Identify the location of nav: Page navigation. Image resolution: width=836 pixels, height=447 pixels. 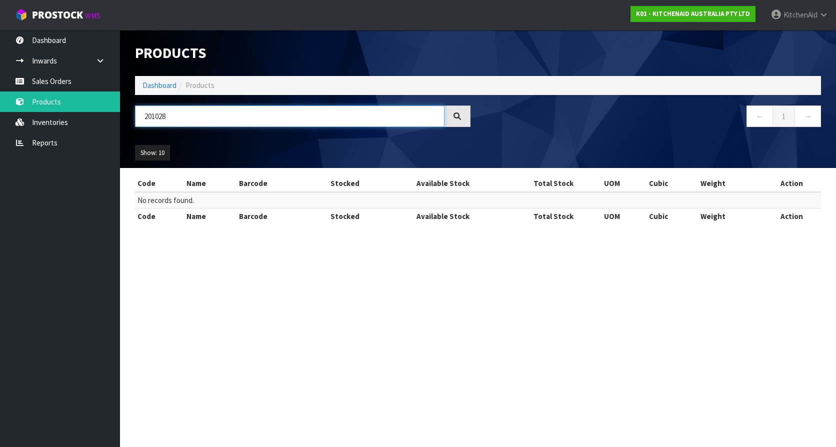
(653, 118).